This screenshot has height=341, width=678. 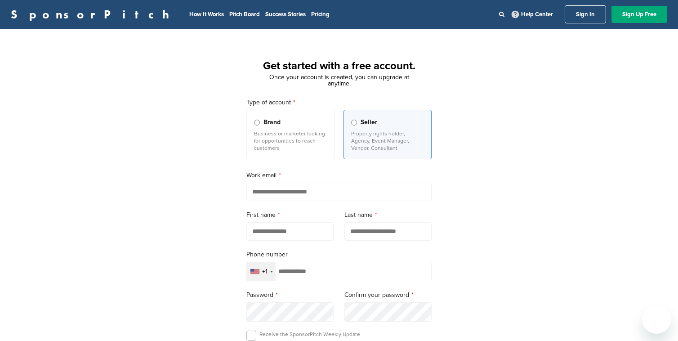 What do you see at coordinates (388, 295) in the screenshot?
I see `label: Confirm your password` at bounding box center [388, 295].